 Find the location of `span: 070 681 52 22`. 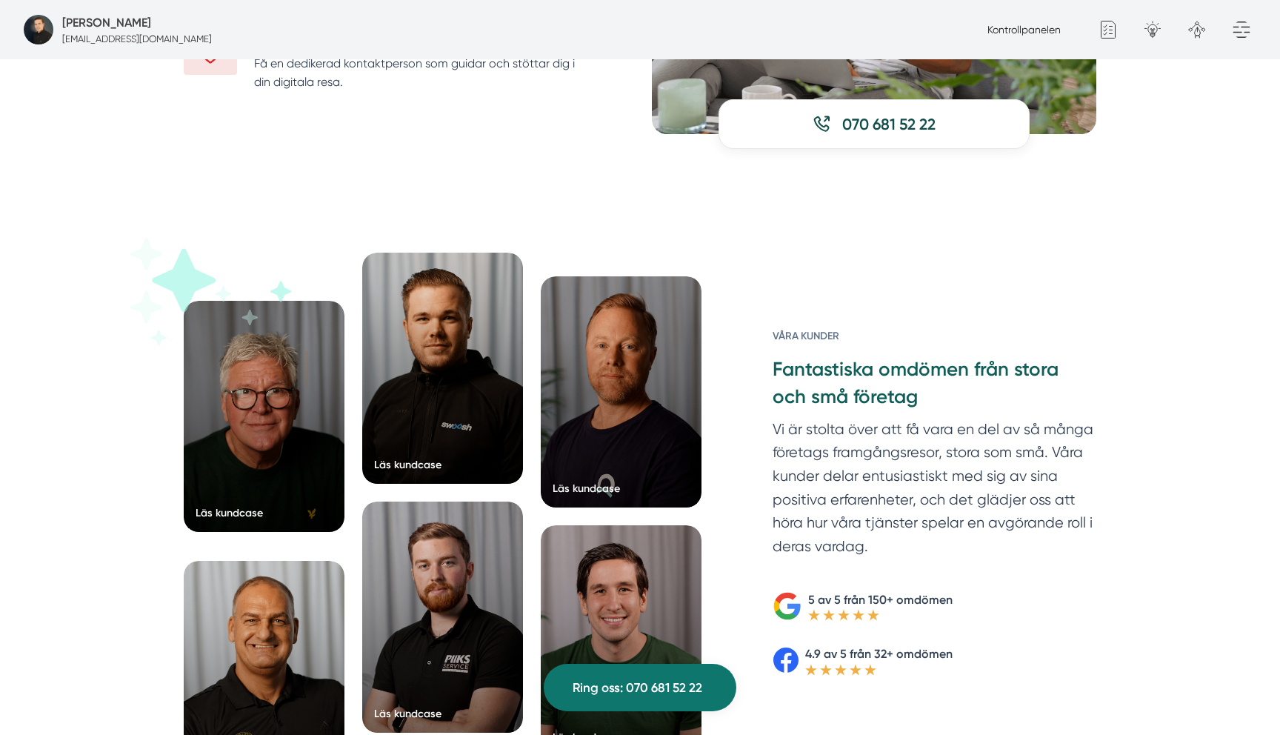

span: 070 681 52 22 is located at coordinates (889, 124).